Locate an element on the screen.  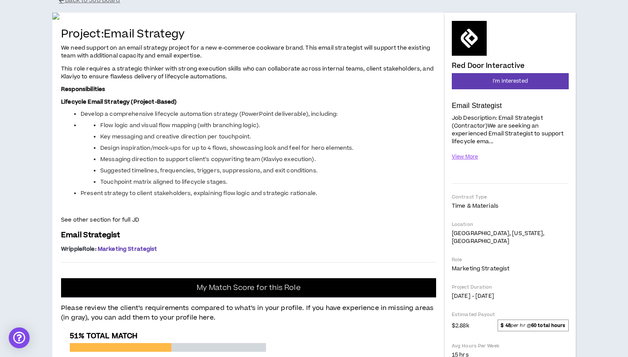
p: Please review the client’s requirements compared to what’s in your profile. If you have experienc... is located at coordinates (248, 311).